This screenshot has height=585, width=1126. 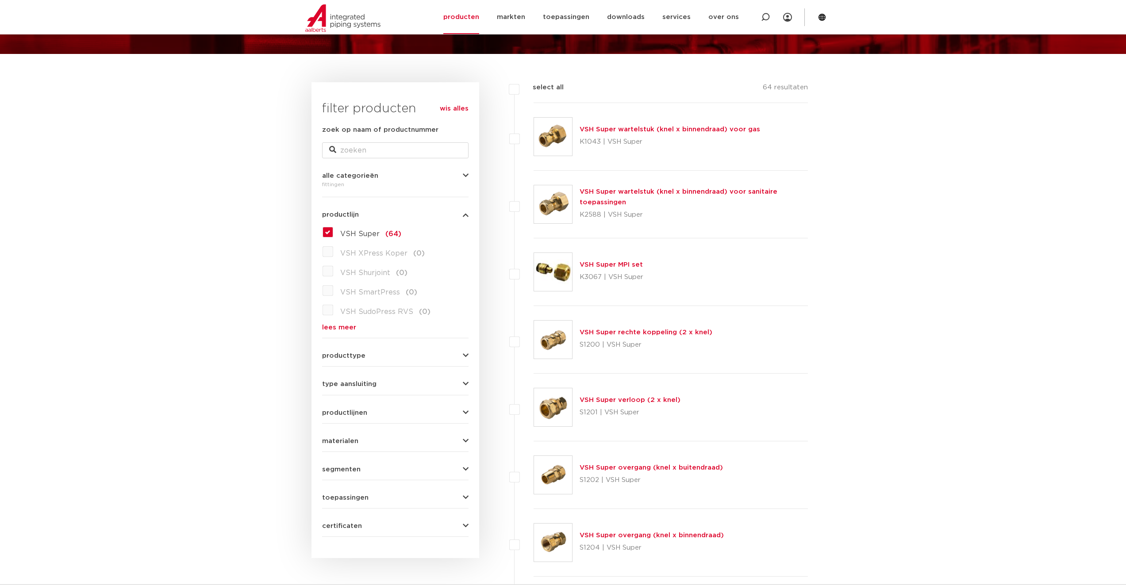 What do you see at coordinates (630, 400) in the screenshot?
I see `a: VSH Super verloop (2 x knel)` at bounding box center [630, 400].